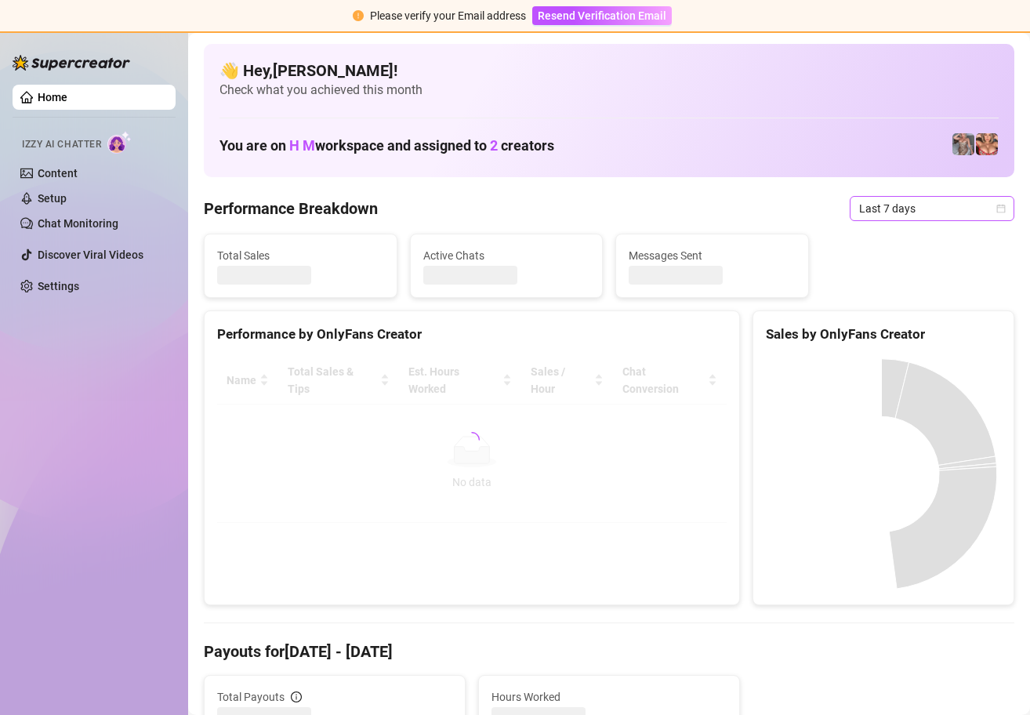 The width and height of the screenshot is (1030, 715). Describe the element at coordinates (78, 223) in the screenshot. I see `a: Chat Monitoring` at that location.